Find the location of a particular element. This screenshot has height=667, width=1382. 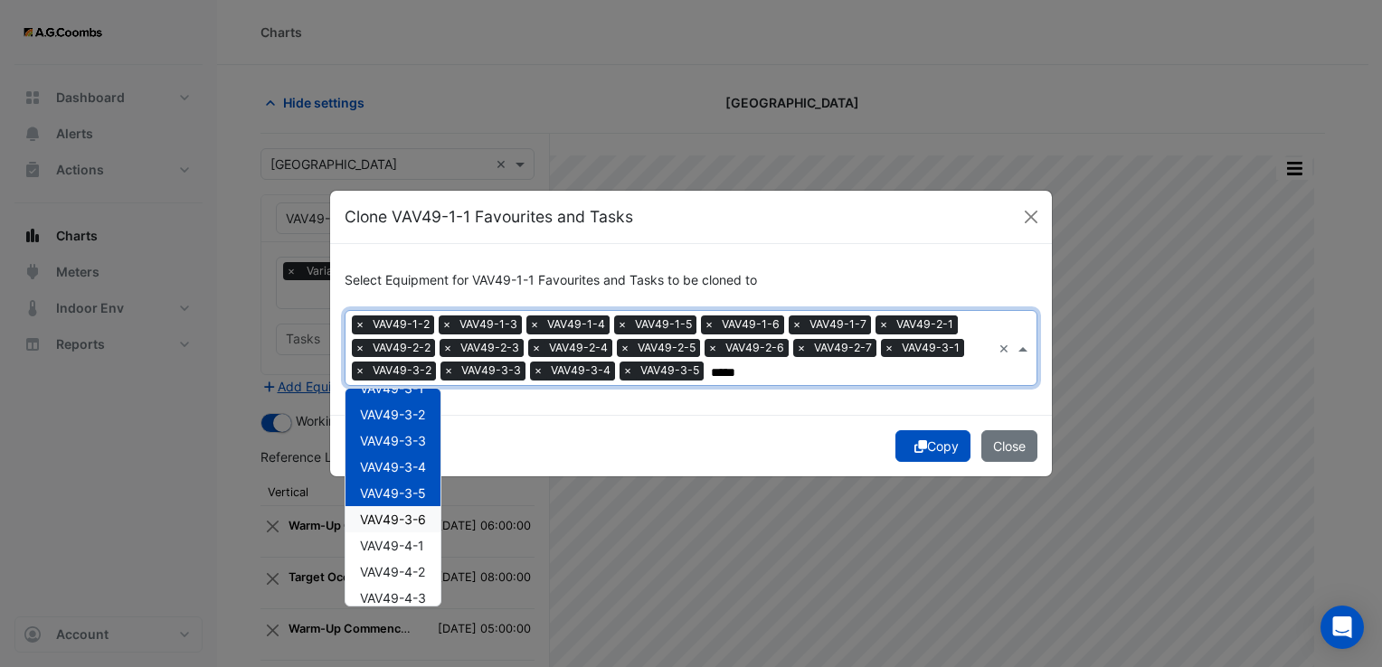

div: Open Intercom Messenger is located at coordinates (1342, 628).